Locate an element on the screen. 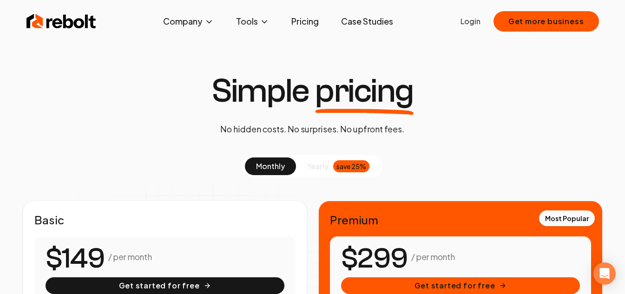  a: Case Studies is located at coordinates (367, 21).